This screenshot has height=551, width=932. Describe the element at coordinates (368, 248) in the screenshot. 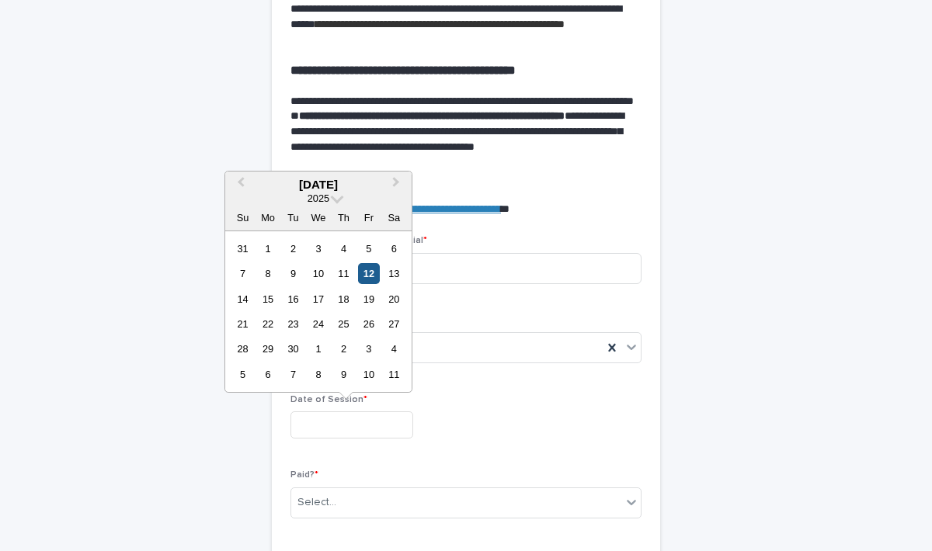

I see `div: Choose Friday, September 5th, 2025` at that location.